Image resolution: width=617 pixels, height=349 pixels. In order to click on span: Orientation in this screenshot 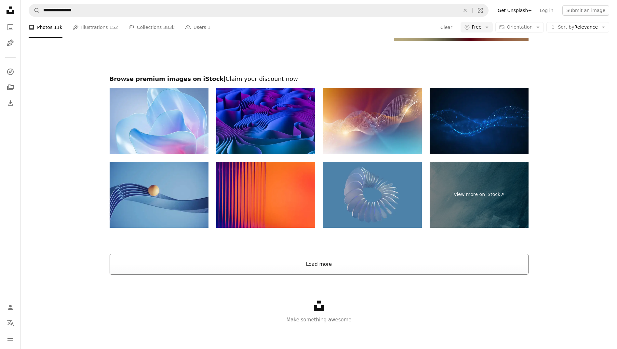, I will do `click(519, 27)`.